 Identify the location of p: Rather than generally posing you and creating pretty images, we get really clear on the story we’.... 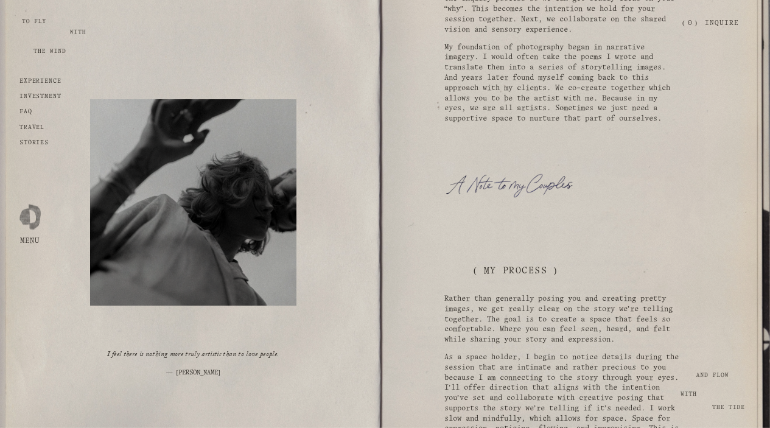
(562, 319).